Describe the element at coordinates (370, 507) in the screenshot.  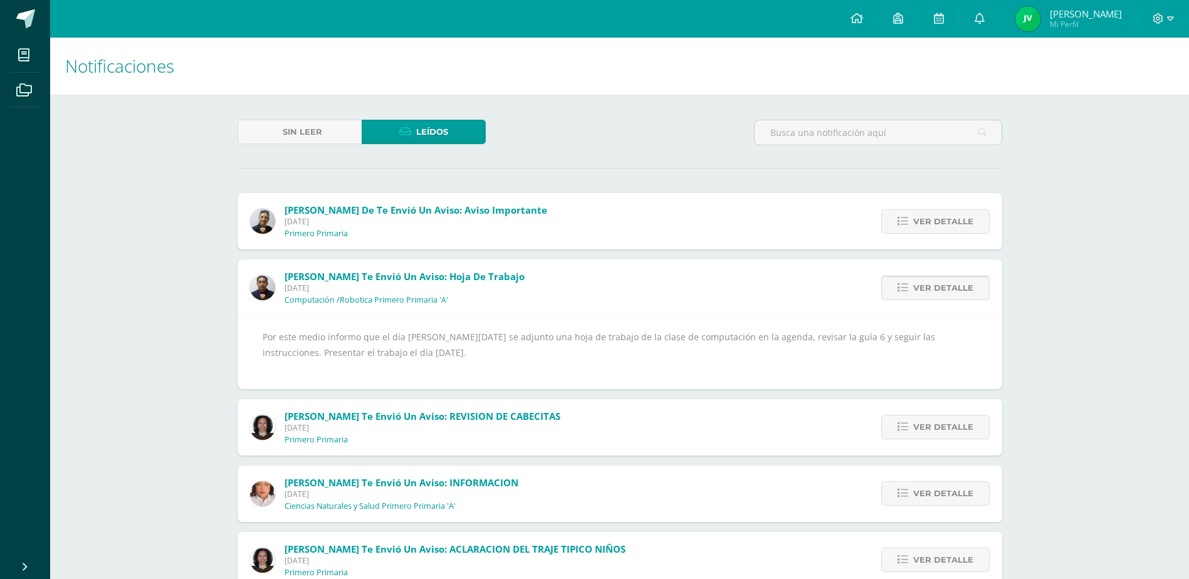
I see `p: Ciencias Naturales y Salud Primero Primaria 'A'` at that location.